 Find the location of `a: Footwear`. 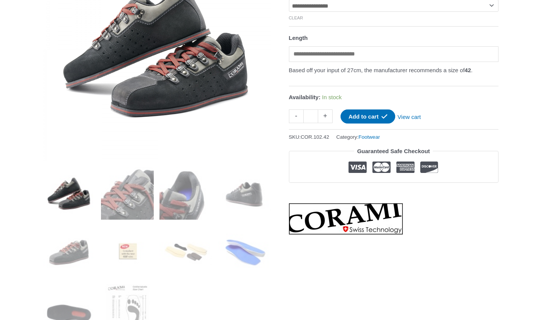

a: Footwear is located at coordinates (369, 137).